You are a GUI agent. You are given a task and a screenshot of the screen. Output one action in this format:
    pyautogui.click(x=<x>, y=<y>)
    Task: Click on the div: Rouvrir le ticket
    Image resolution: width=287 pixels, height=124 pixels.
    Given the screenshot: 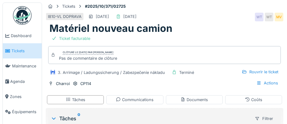 What is the action you would take?
    pyautogui.click(x=261, y=72)
    